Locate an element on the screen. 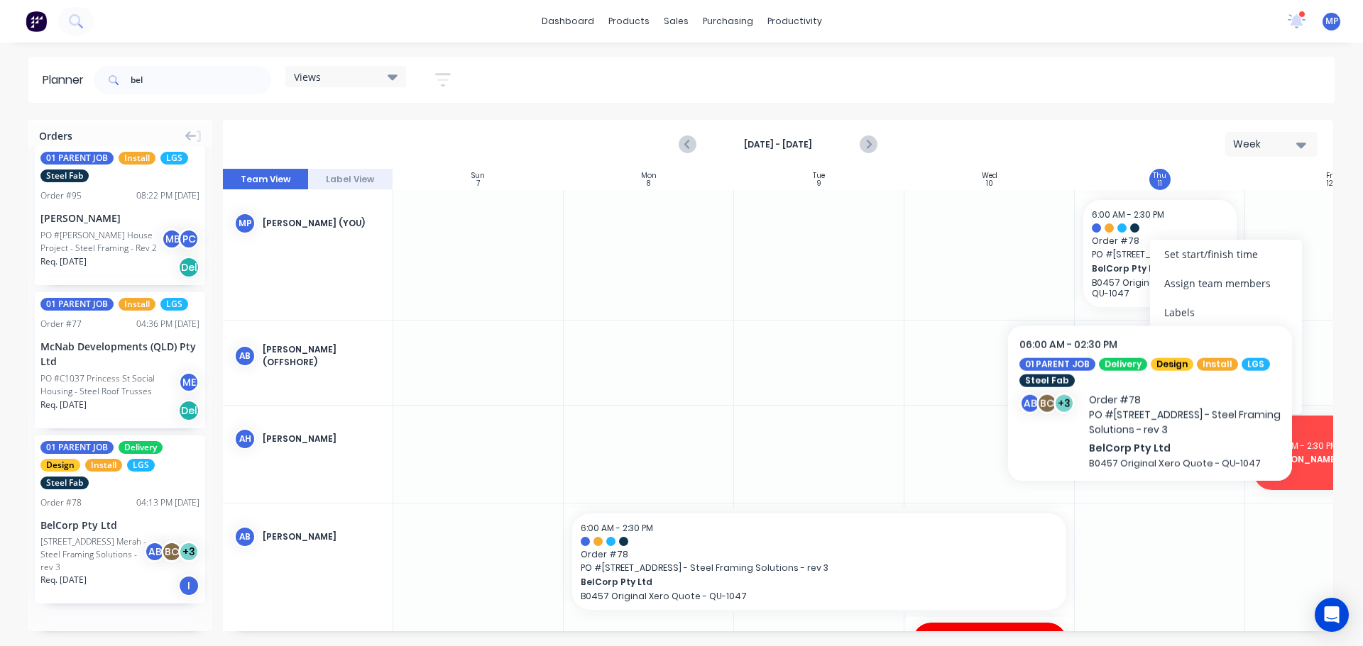  button: Label View is located at coordinates (351, 180).